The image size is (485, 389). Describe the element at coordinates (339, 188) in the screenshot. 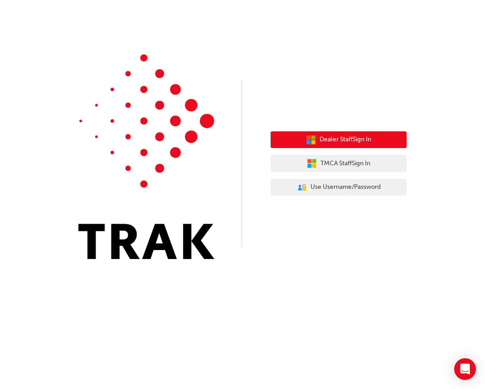

I see `button: Use Username/Password` at that location.